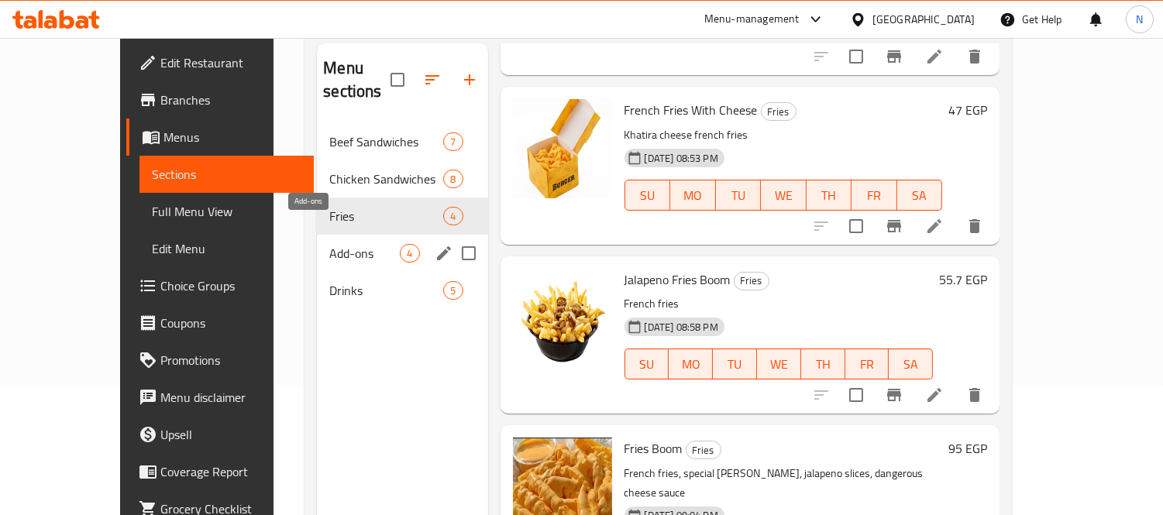 This screenshot has height=515, width=1163. What do you see at coordinates (874, 195) in the screenshot?
I see `span: FR` at bounding box center [874, 195].